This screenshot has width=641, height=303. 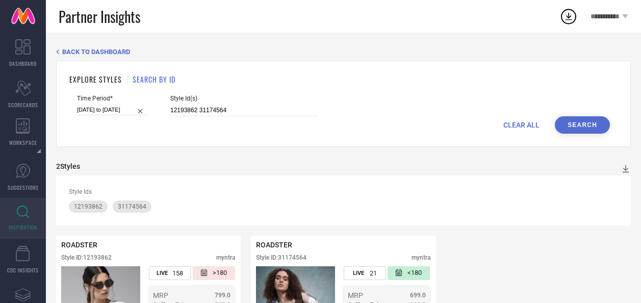 What do you see at coordinates (132, 207) in the screenshot?
I see `span: 31174564` at bounding box center [132, 207].